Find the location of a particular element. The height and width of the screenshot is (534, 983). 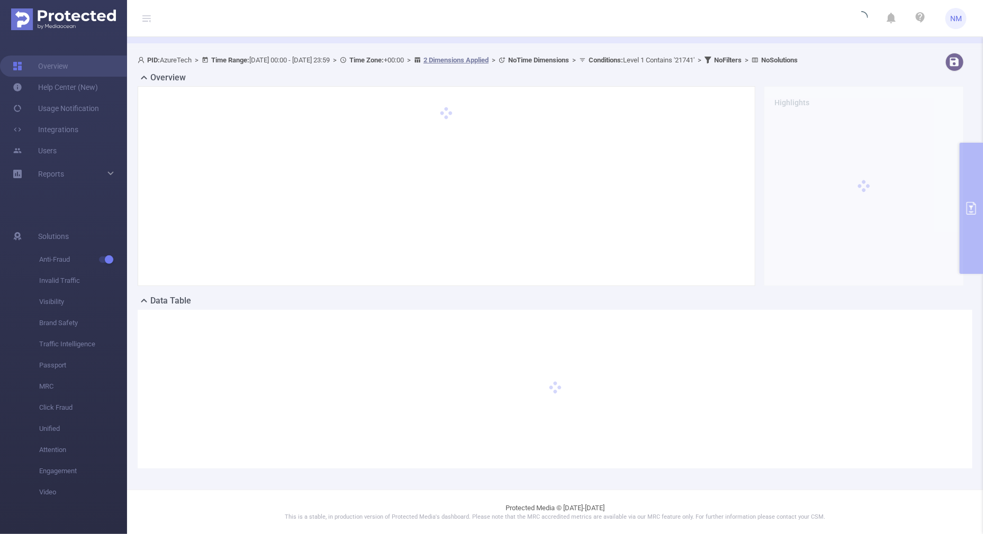

b: Conditions : is located at coordinates (605, 60).